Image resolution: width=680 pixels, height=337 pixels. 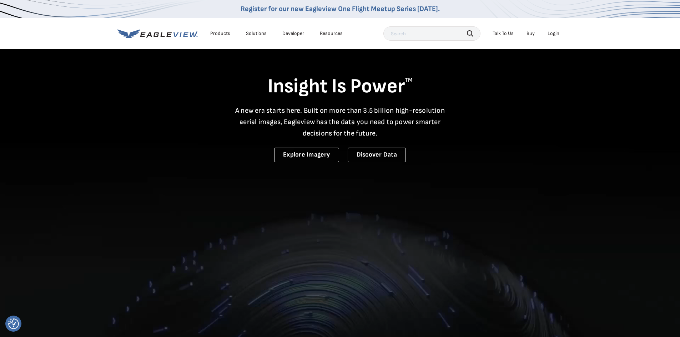 I want to click on img: Revisit consent button, so click(x=14, y=324).